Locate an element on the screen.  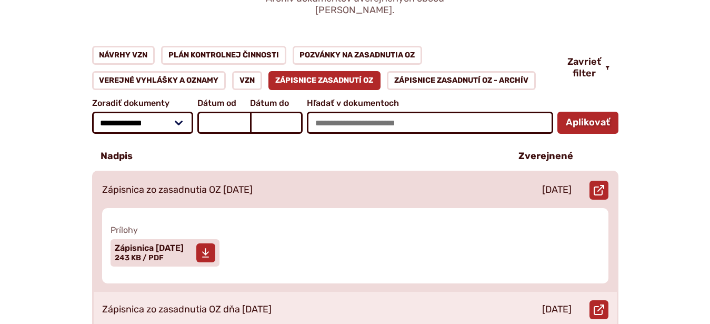
a: Verejné vyhlášky a oznamy is located at coordinates (159, 81).